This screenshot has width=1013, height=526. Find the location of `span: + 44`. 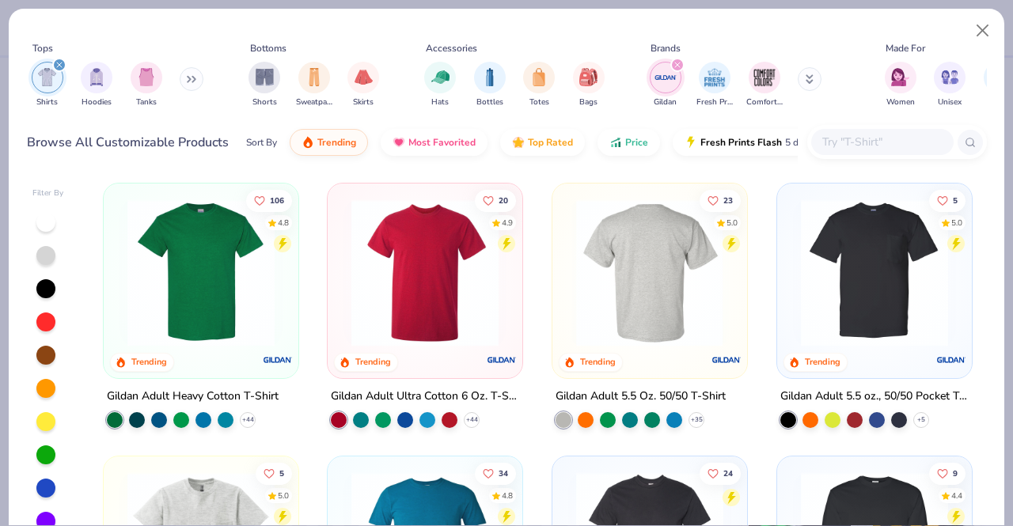

span: + 44 is located at coordinates (247, 420).